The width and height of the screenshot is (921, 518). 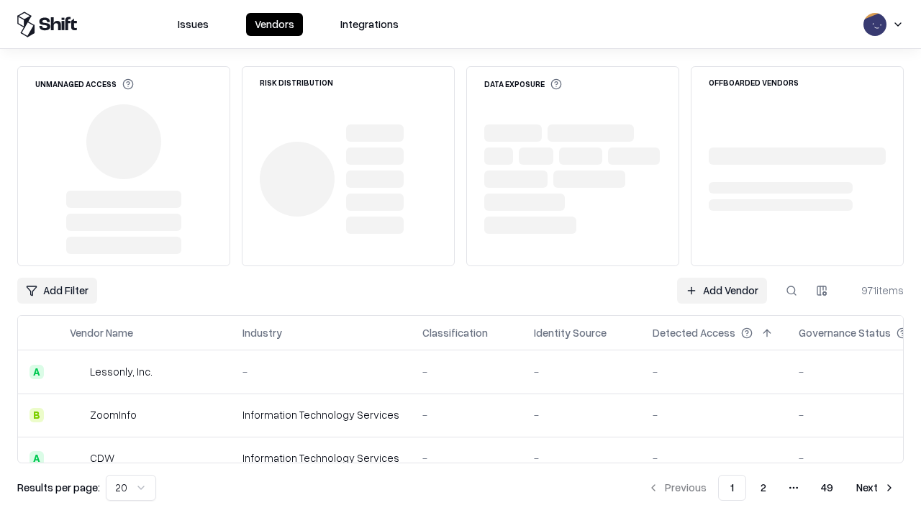 I want to click on button: 2, so click(x=763, y=488).